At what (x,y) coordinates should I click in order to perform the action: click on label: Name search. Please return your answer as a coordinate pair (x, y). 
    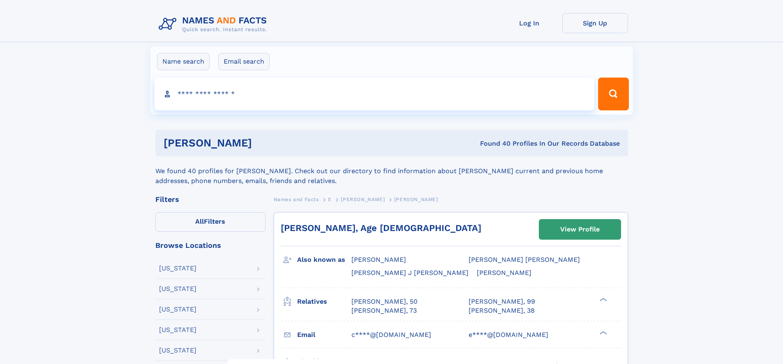
    Looking at the image, I should click on (183, 62).